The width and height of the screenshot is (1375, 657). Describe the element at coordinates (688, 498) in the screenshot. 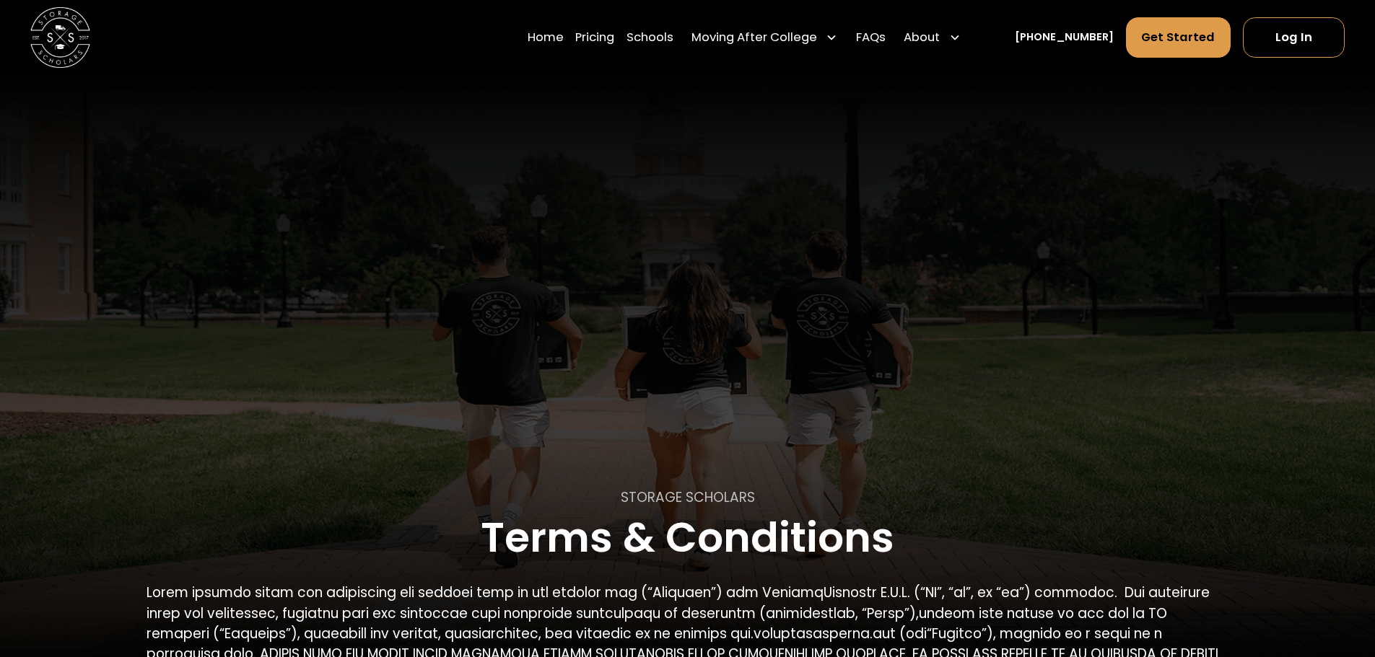

I see `p: STORAGE SCHOLARS` at that location.